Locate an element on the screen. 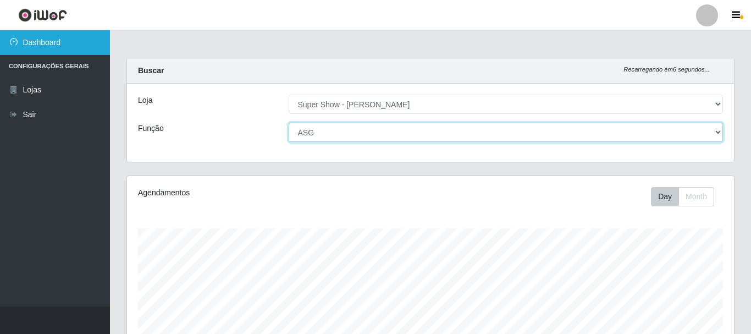 The height and width of the screenshot is (334, 751). div: First group is located at coordinates (682, 196).